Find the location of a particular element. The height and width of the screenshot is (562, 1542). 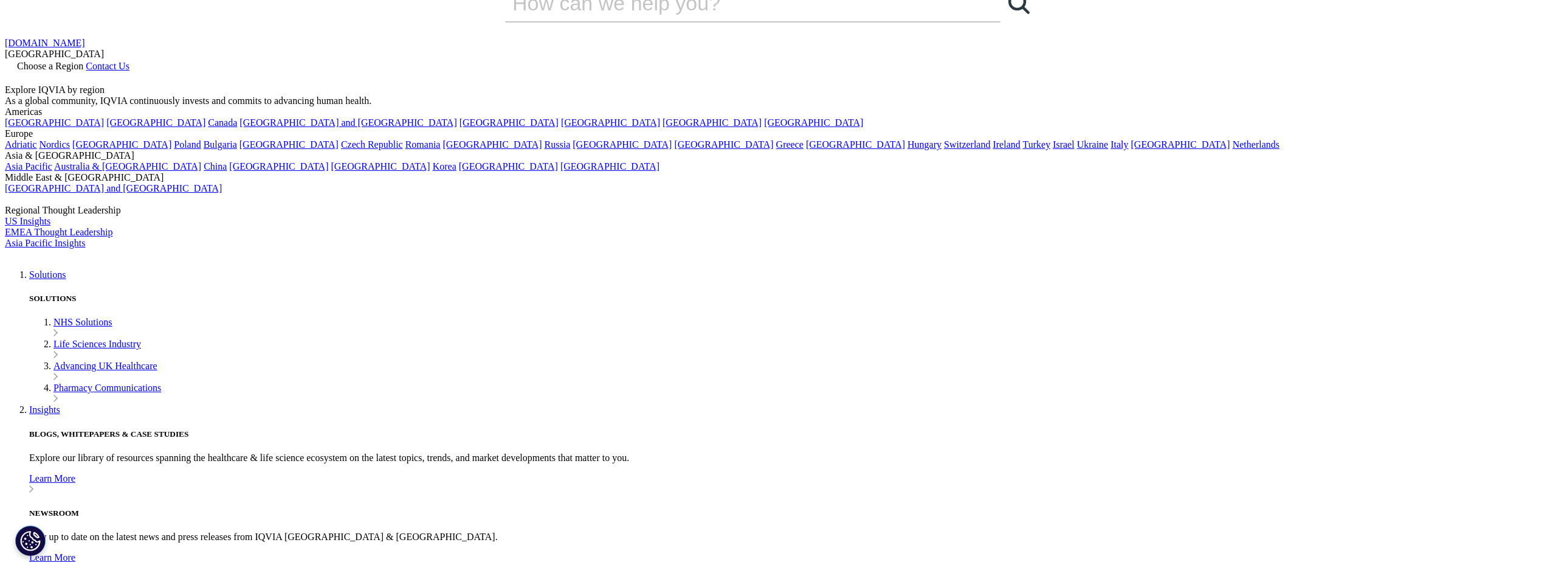

div: As a global community, IQVIA continuously invests and commits to advancing human health. is located at coordinates (771, 101).